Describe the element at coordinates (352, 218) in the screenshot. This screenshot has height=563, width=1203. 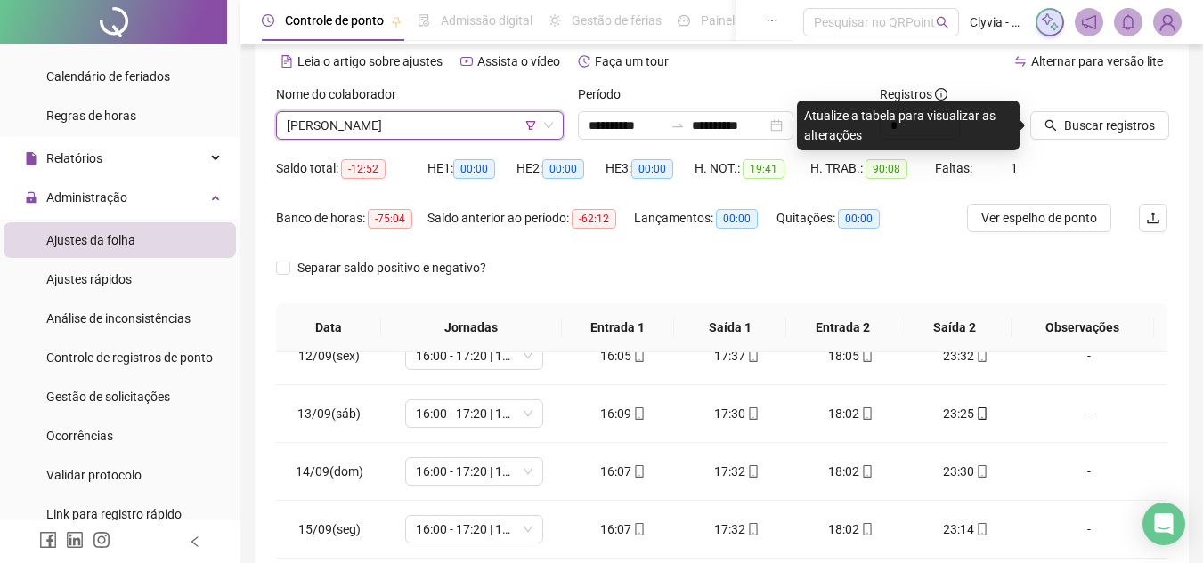
I see `div: Banco de horas:` at that location.